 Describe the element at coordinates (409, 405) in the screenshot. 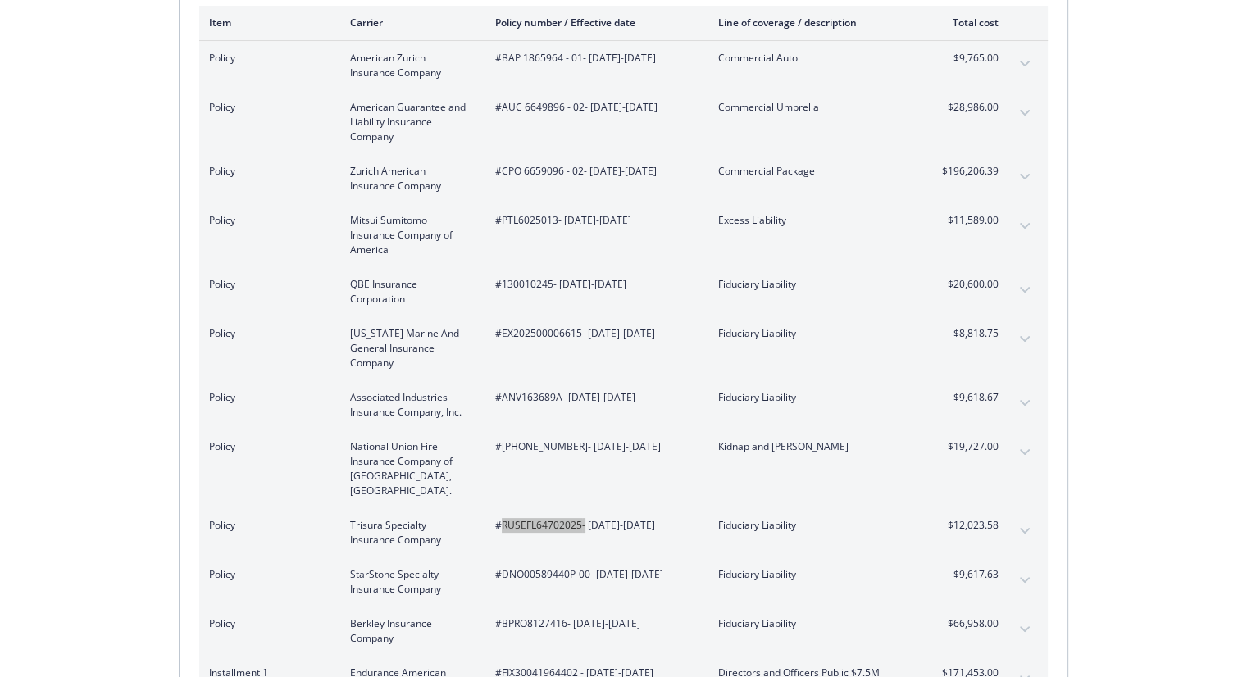

I see `span: Associated Industries Insurance Company, Inc.` at that location.